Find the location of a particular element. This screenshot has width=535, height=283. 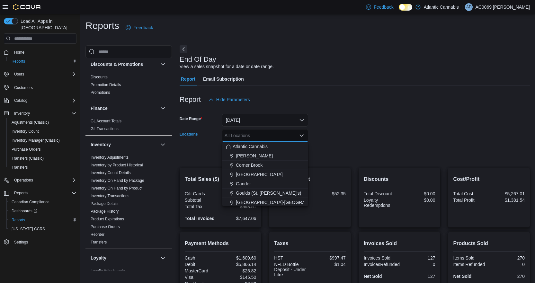

h3: Inventory is located at coordinates (101, 145).